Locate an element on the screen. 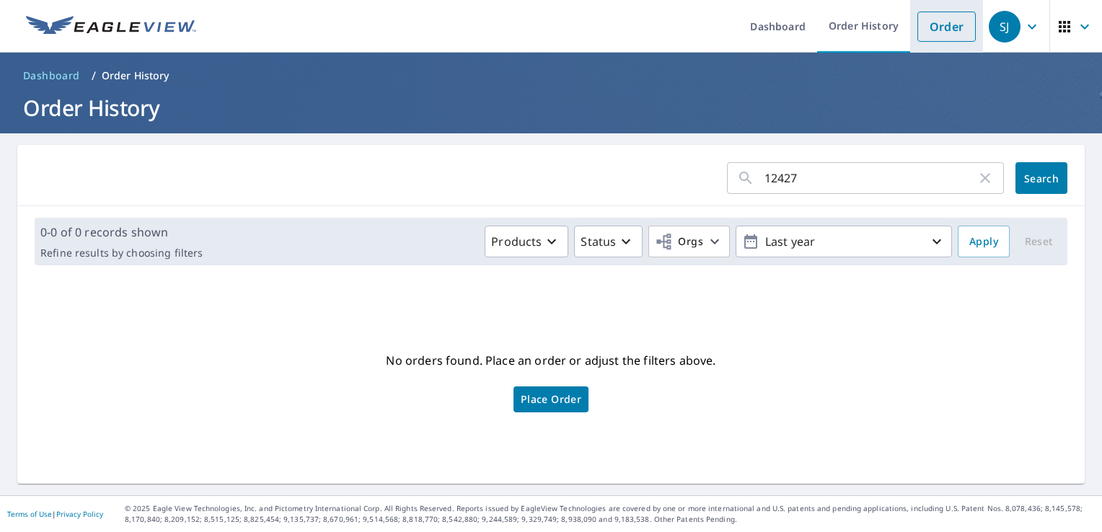 The image size is (1102, 532). h1: Order History is located at coordinates (551, 107).